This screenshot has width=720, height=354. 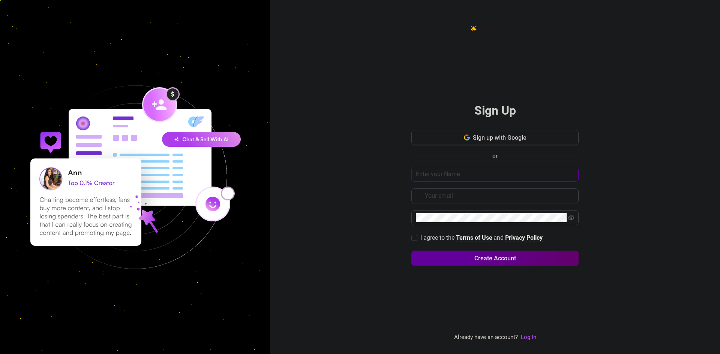 I want to click on input: Enter your Name, so click(x=495, y=174).